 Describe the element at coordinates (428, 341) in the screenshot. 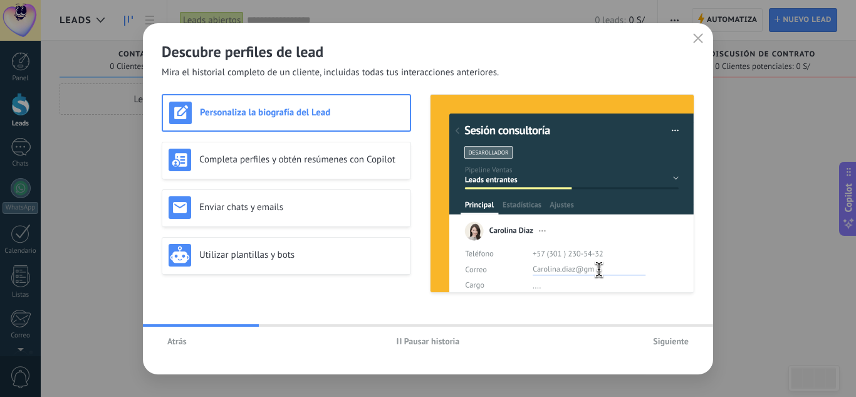

I see `button: Pausar historia` at that location.